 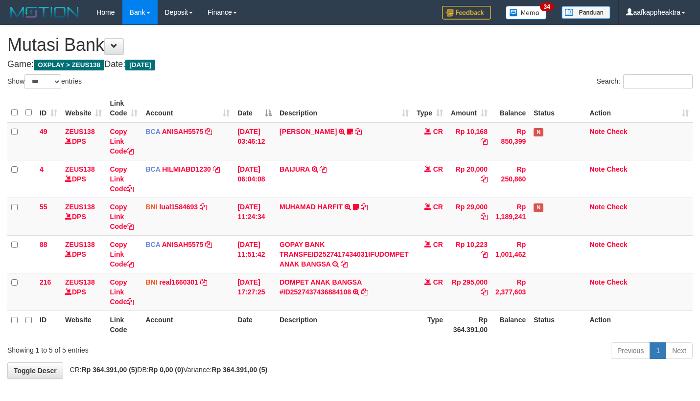 What do you see at coordinates (484, 179) in the screenshot?
I see `a: Copy Rp 20,000 to clipboard` at bounding box center [484, 179].